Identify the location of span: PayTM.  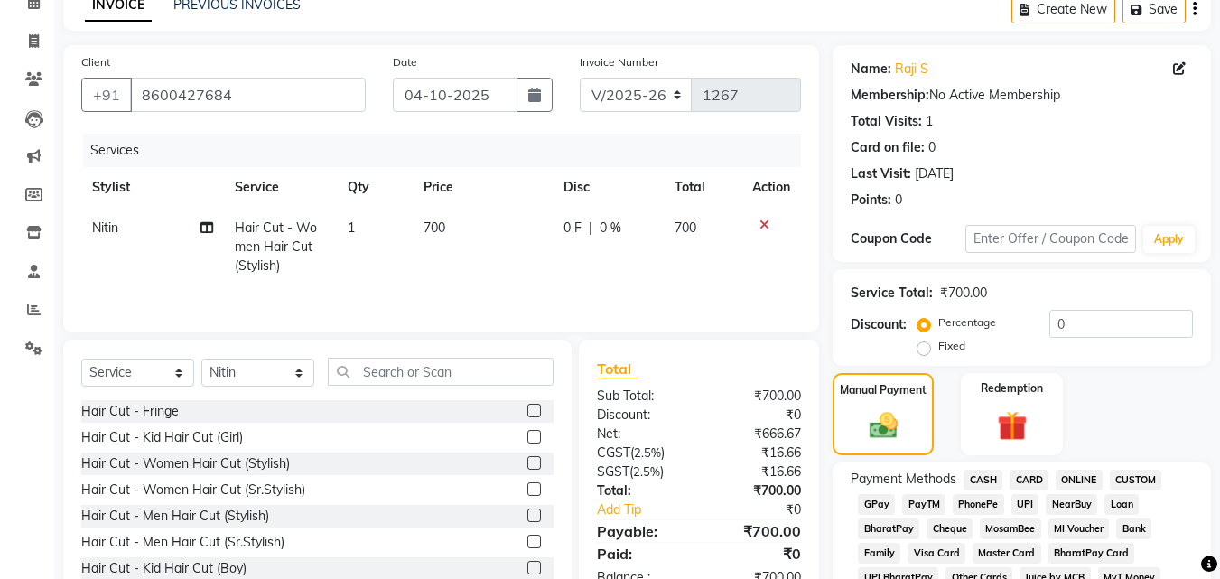
(924, 504).